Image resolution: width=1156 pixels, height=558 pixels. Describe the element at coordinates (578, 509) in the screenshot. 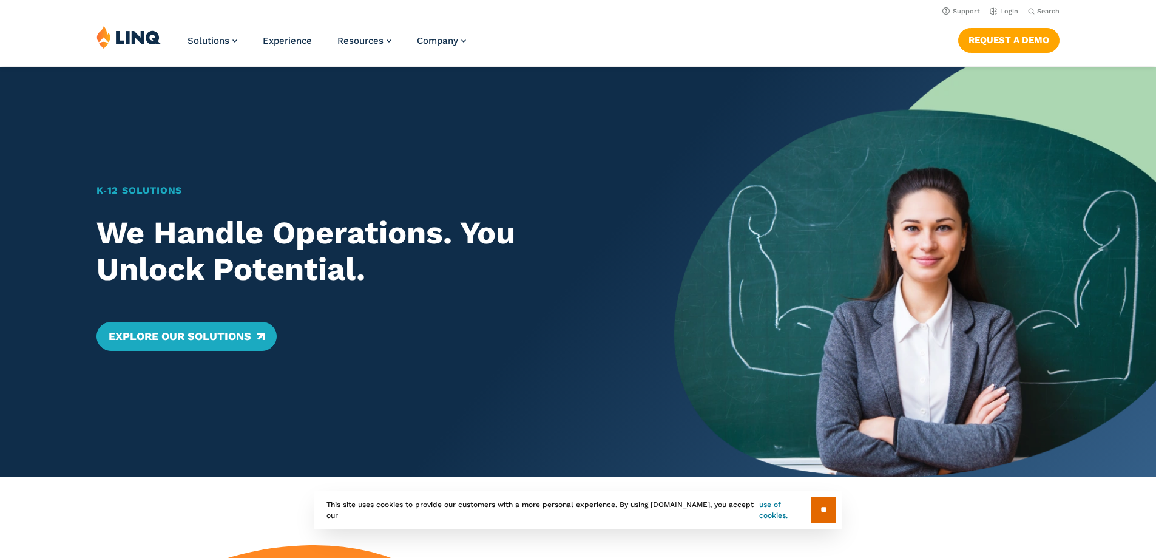

I see `div: This site uses cookies to provide our customers with a more personal experience. By using [DOMAIN...` at that location.